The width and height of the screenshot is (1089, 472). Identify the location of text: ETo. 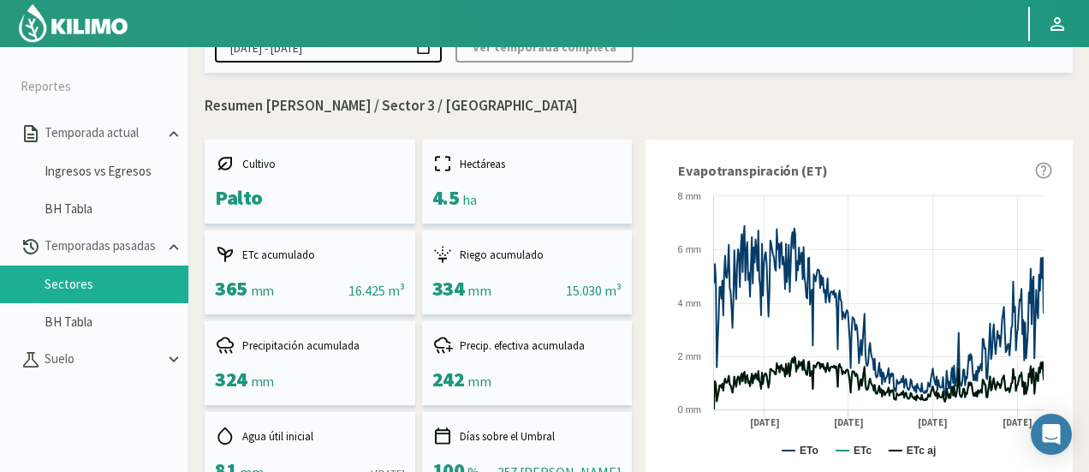
(809, 450).